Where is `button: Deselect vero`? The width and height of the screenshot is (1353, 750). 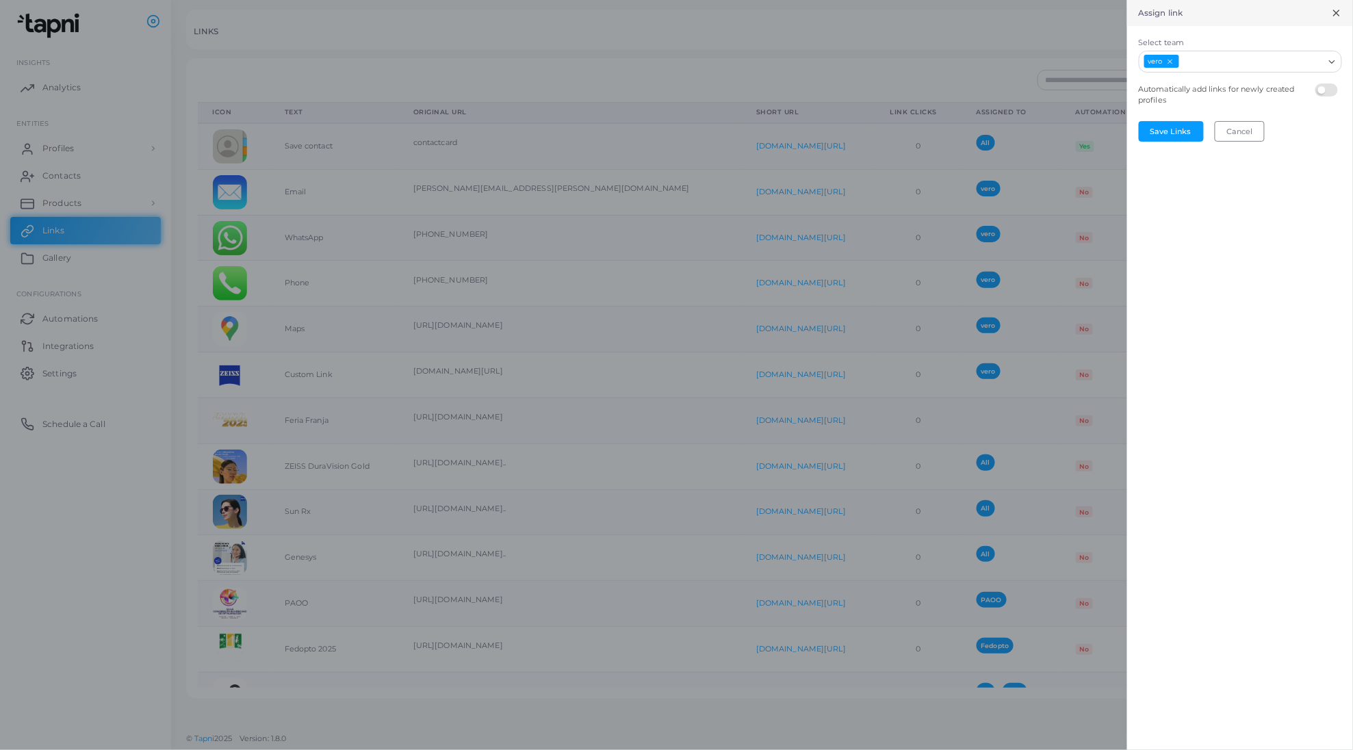
button: Deselect vero is located at coordinates (1171, 62).